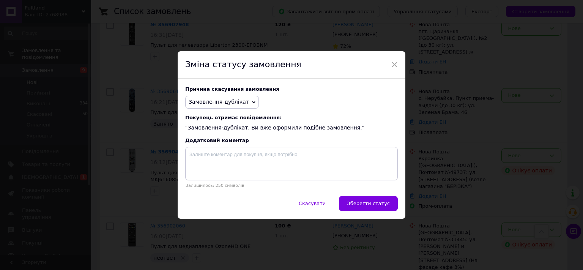  Describe the element at coordinates (368, 203) in the screenshot. I see `span: Зберегти статус` at that location.